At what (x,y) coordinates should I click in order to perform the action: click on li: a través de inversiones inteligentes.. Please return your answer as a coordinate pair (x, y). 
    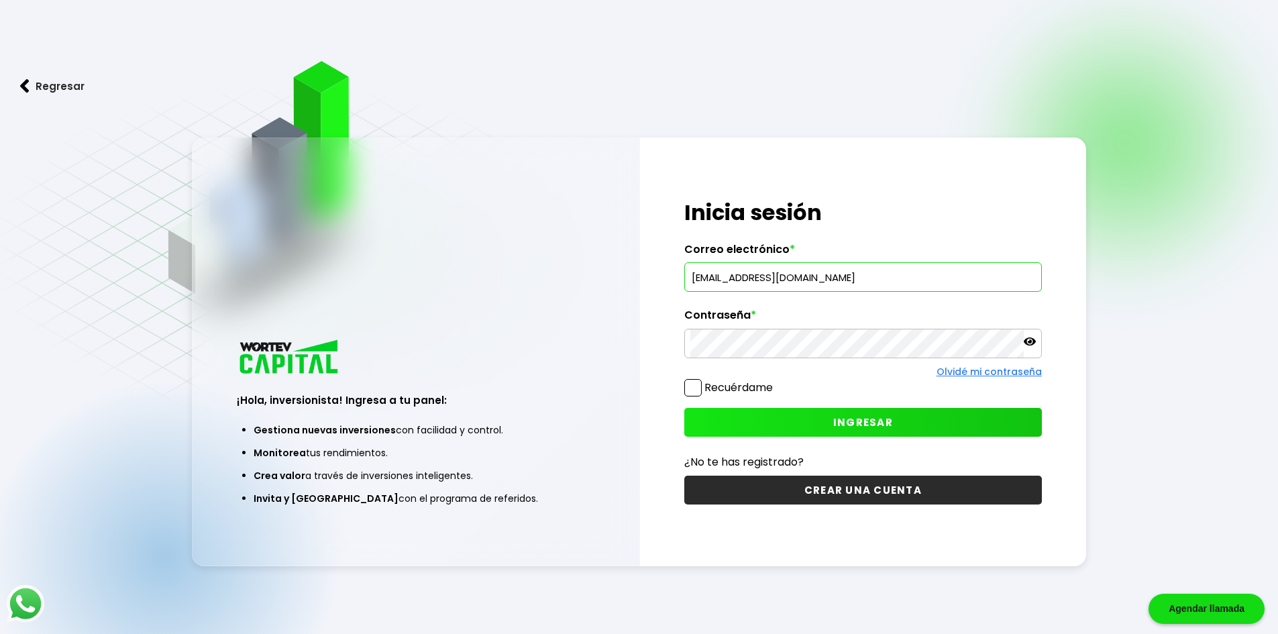
    Looking at the image, I should click on (415, 476).